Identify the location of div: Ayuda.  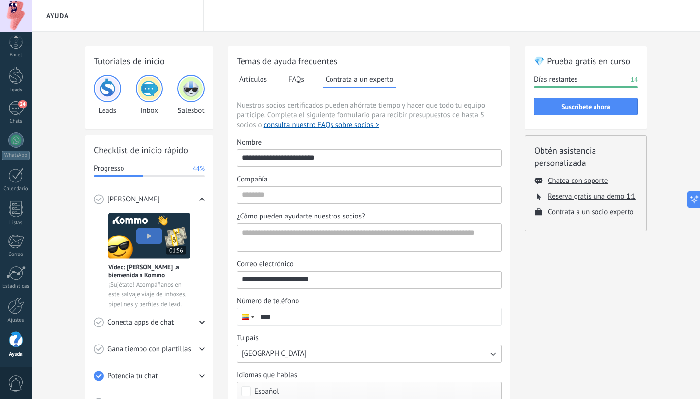
(16, 354).